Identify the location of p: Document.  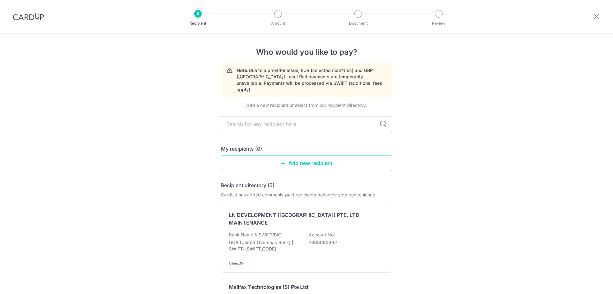
(358, 23).